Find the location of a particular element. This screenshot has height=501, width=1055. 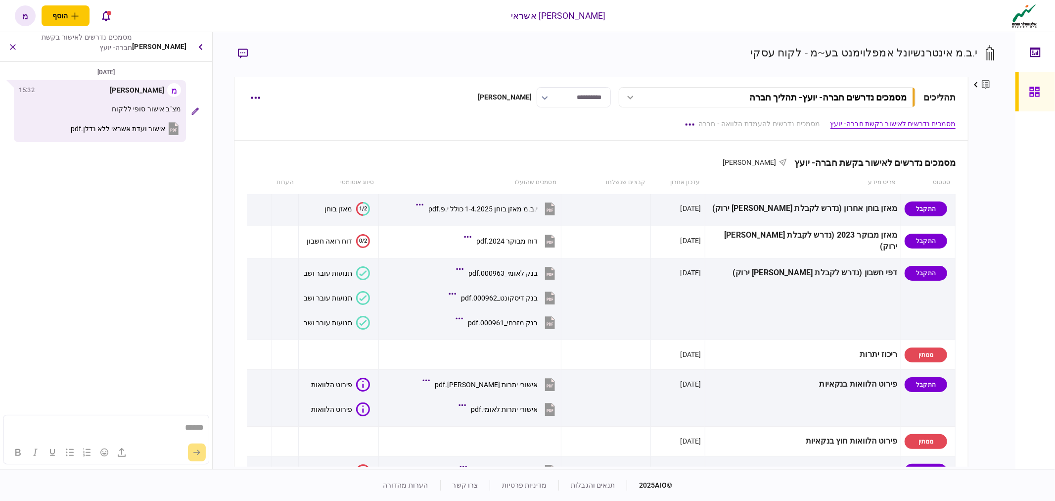

button: בנק דיסקונט_000962.pdf is located at coordinates (504, 297).